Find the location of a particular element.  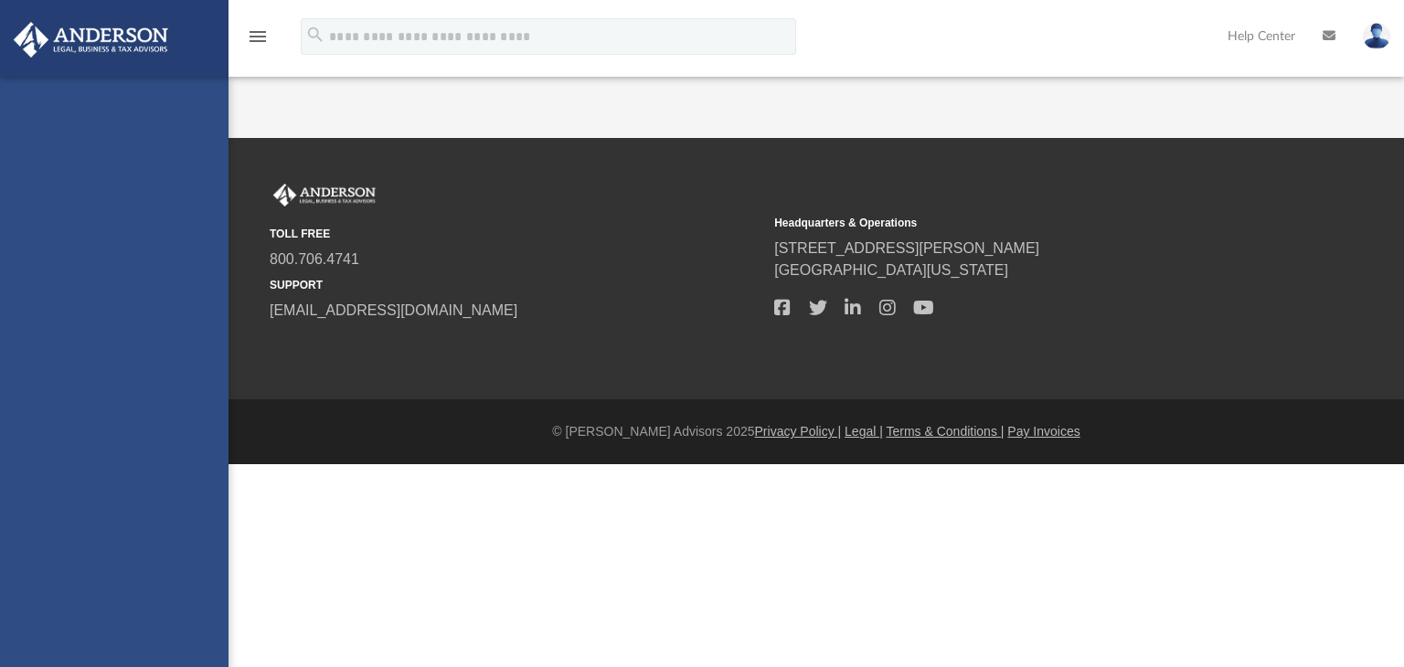

img: User Pic is located at coordinates (1376, 36).